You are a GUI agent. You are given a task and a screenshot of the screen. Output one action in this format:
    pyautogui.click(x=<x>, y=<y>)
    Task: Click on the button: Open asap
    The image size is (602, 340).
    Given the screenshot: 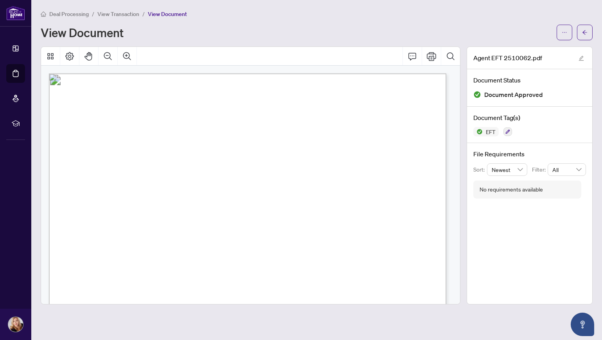 What is the action you would take?
    pyautogui.click(x=582, y=325)
    